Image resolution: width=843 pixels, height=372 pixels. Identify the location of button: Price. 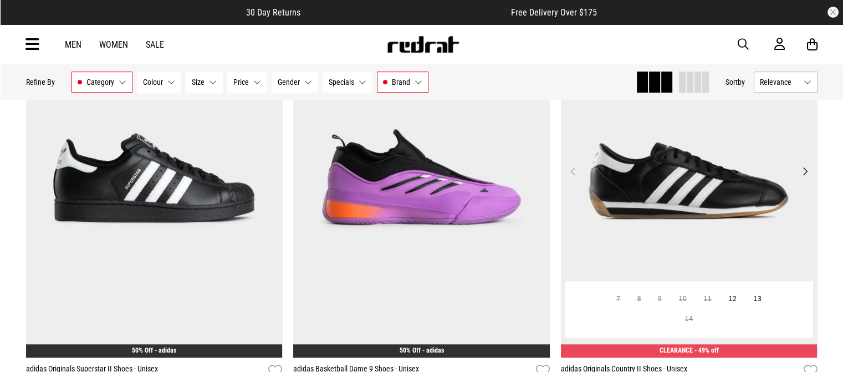
(247, 82).